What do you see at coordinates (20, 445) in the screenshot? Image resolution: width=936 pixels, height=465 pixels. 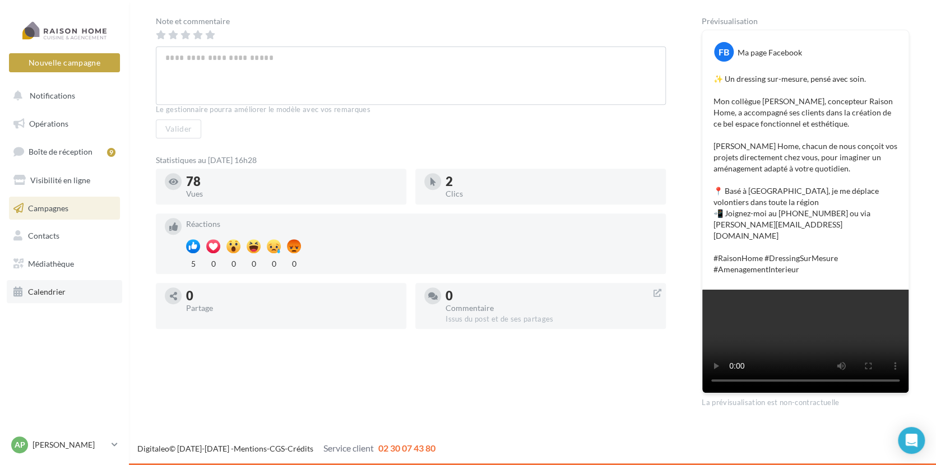 I see `span: AP` at bounding box center [20, 445].